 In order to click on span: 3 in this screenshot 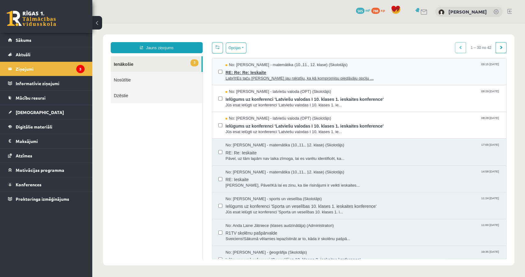, I will do `click(102, 39)`.